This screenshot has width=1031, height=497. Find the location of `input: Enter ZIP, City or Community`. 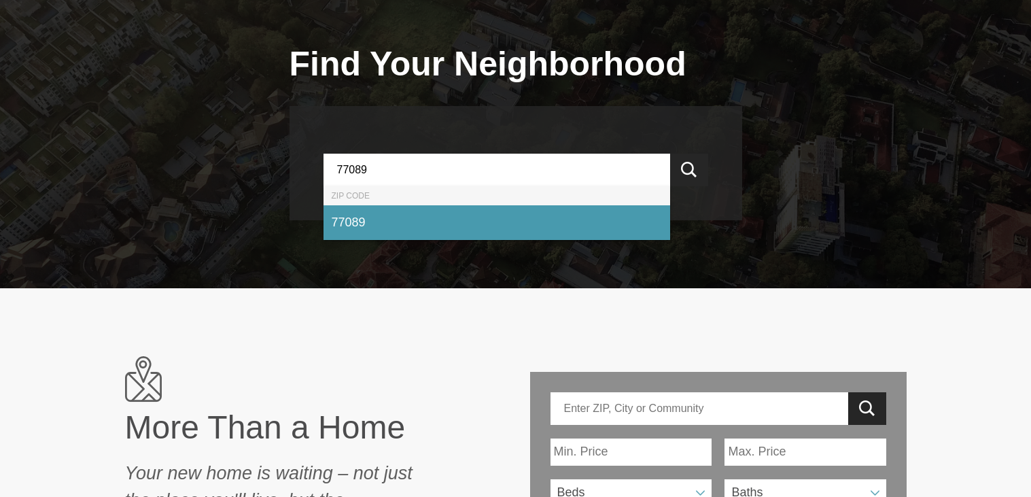

input: Enter ZIP, City or Community is located at coordinates (700, 409).